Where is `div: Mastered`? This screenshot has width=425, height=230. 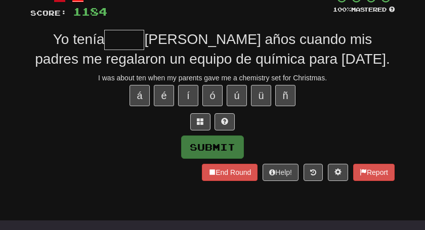
div: Mastered is located at coordinates (364, 10).